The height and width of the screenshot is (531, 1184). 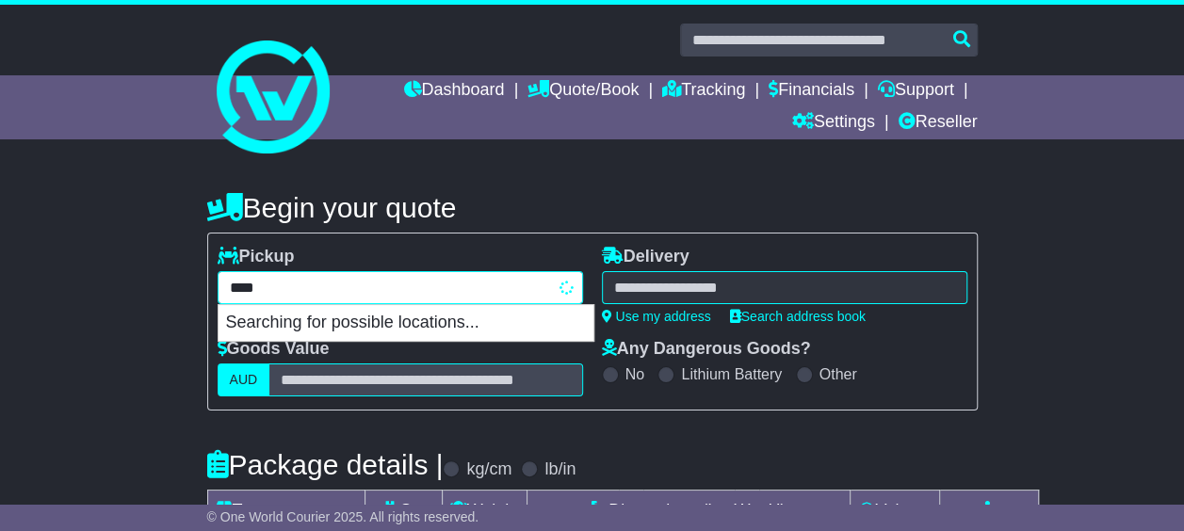 I want to click on label: Goods Value, so click(x=273, y=349).